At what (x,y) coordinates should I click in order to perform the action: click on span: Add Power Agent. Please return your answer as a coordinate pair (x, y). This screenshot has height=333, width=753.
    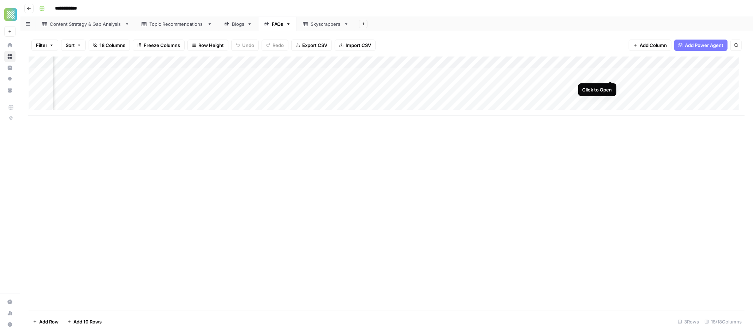
    Looking at the image, I should click on (704, 45).